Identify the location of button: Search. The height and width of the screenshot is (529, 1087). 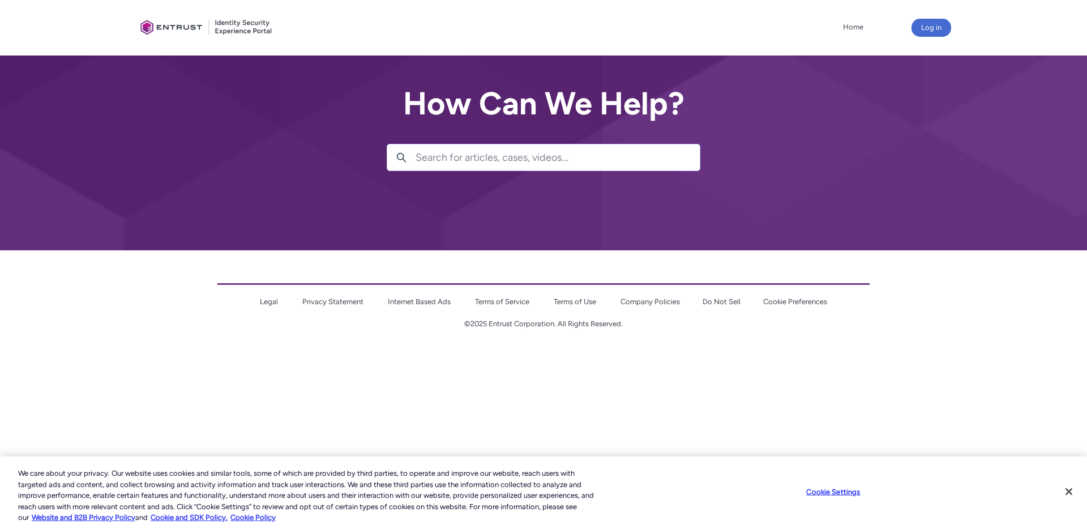
(401, 157).